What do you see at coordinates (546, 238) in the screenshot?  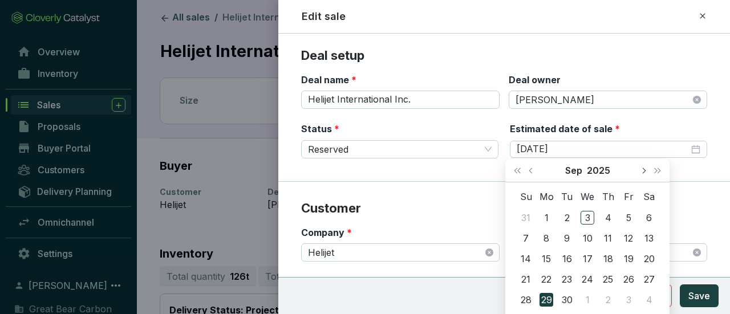 I see `td: 2025-09-08` at bounding box center [546, 238].